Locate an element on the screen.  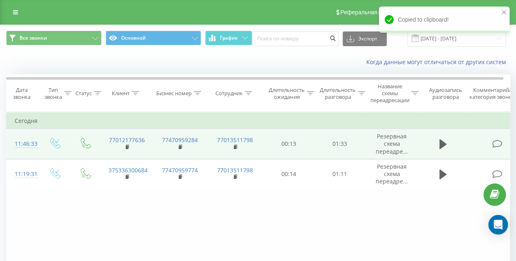
td: 01:11 is located at coordinates (340, 174).